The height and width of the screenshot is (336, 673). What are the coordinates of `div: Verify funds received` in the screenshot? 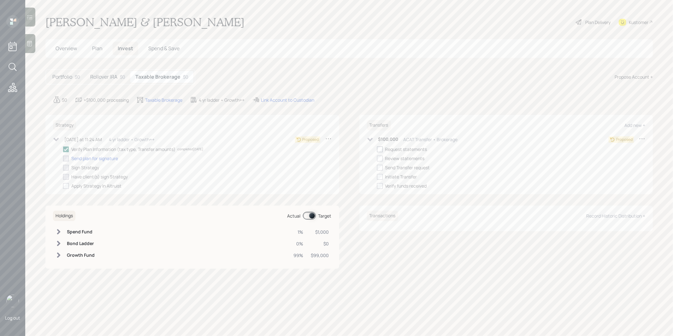 It's located at (406, 186).